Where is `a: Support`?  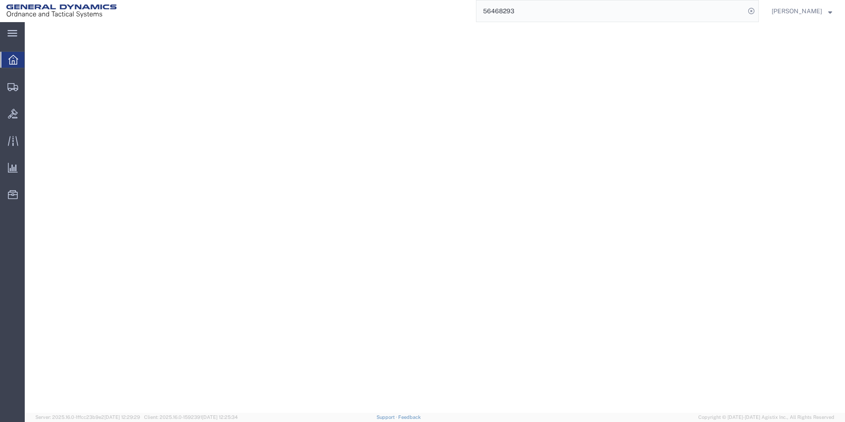
a: Support is located at coordinates (388, 417).